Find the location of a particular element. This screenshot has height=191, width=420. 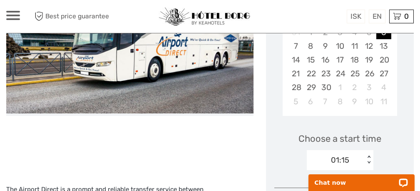

div: Choose Wednesday, September 17th, 2025 is located at coordinates (340, 60).